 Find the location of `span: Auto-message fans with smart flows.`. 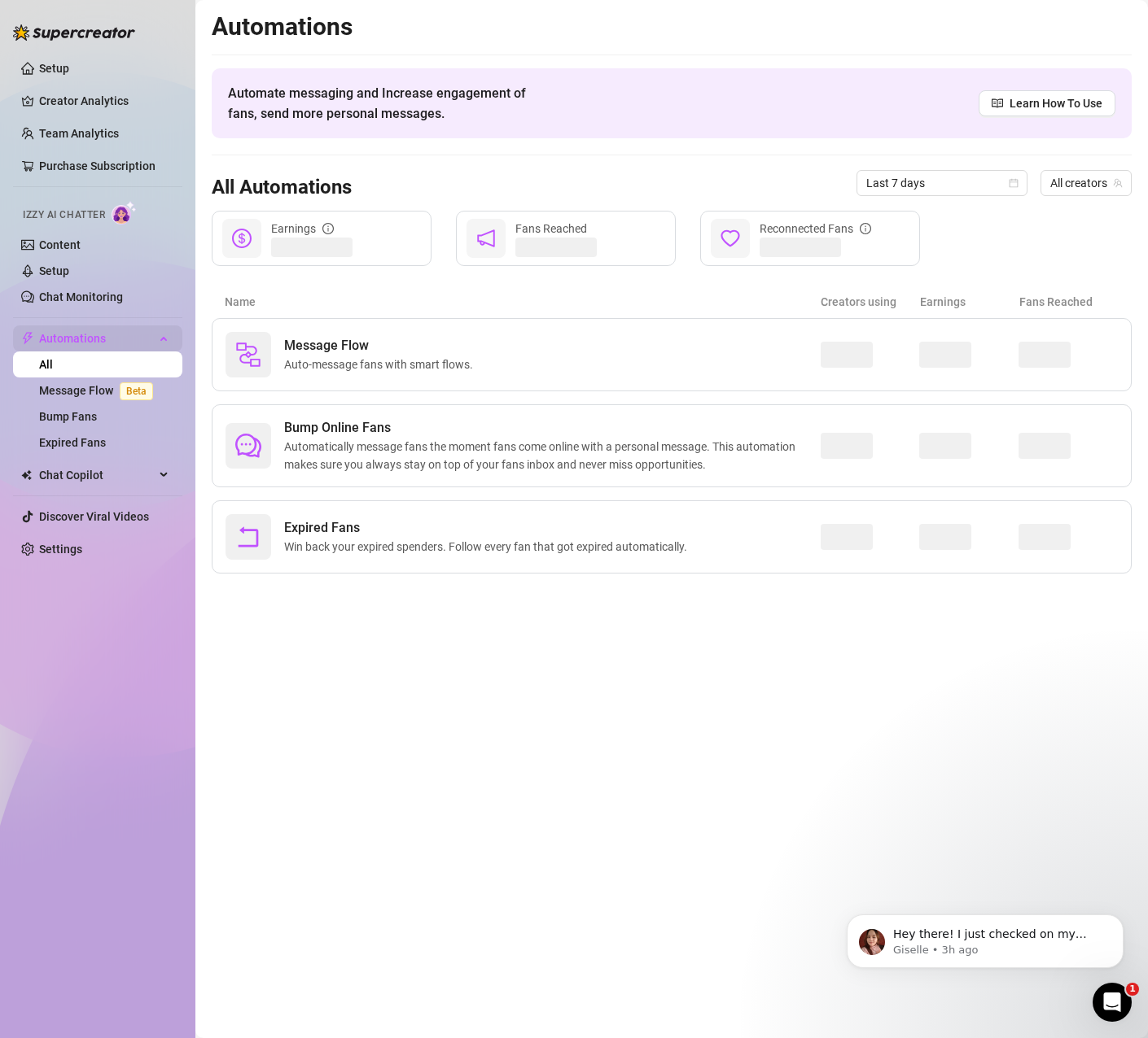

span: Auto-message fans with smart flows. is located at coordinates (381, 364).